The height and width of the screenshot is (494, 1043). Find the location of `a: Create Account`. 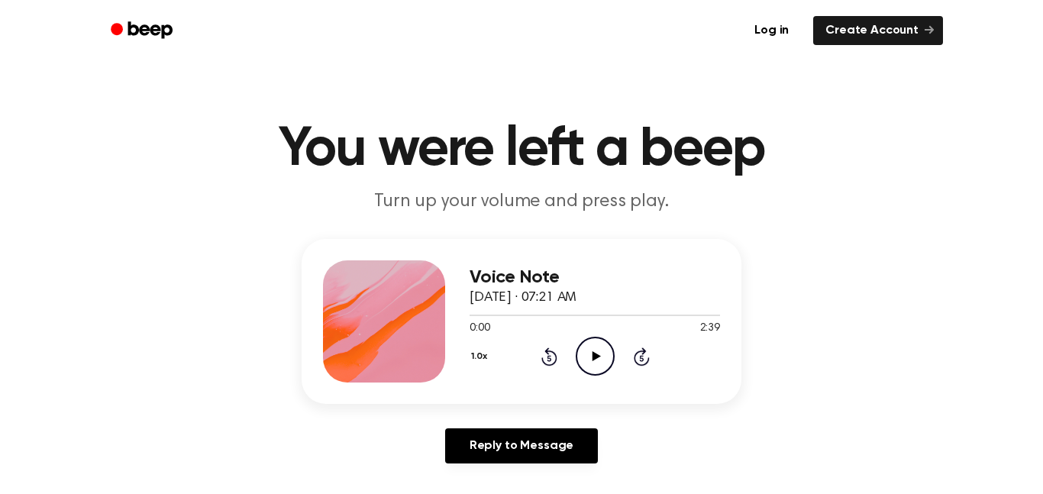

a: Create Account is located at coordinates (878, 31).